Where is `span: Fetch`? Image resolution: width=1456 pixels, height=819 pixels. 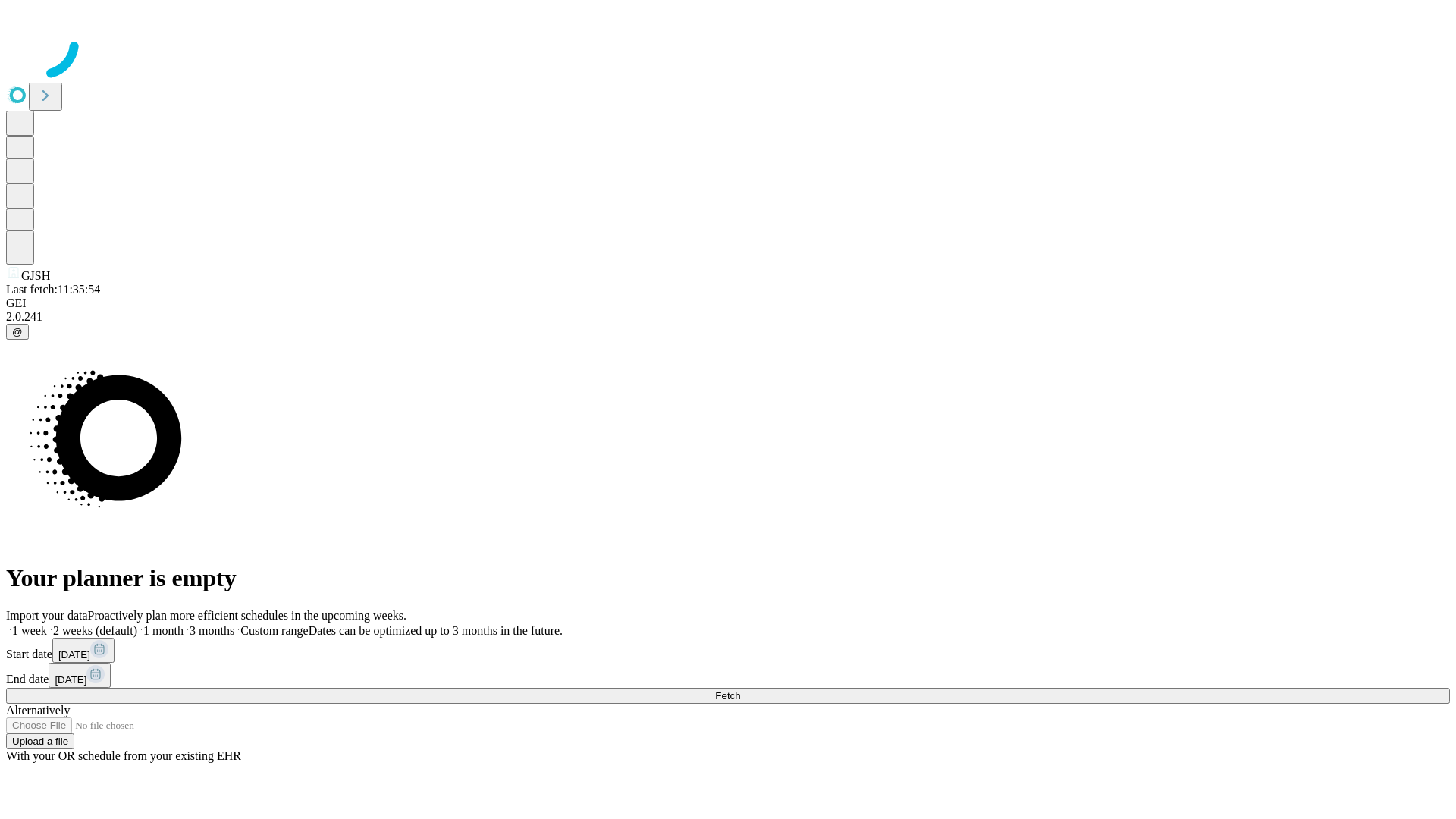 span: Fetch is located at coordinates (728, 696).